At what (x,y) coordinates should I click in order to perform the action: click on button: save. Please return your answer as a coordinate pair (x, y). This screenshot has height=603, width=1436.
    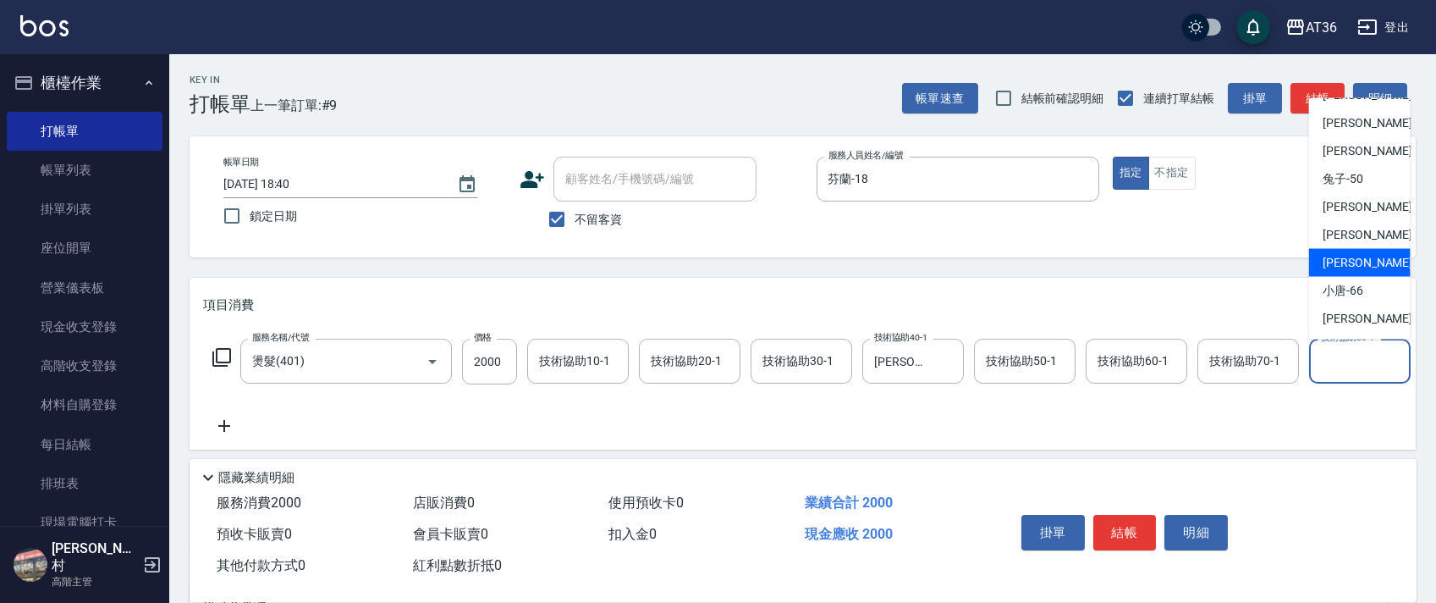
    Looking at the image, I should click on (1254, 27).